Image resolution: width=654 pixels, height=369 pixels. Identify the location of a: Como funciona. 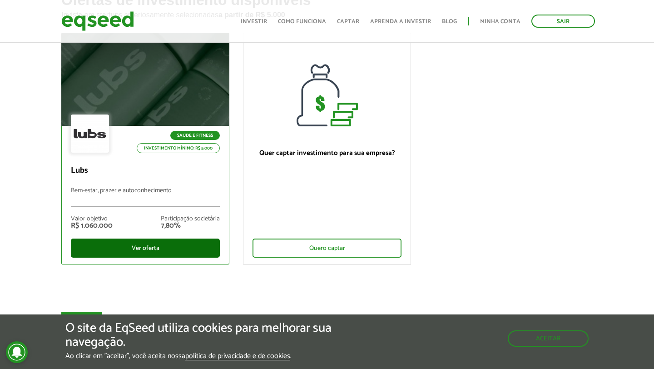
(302, 21).